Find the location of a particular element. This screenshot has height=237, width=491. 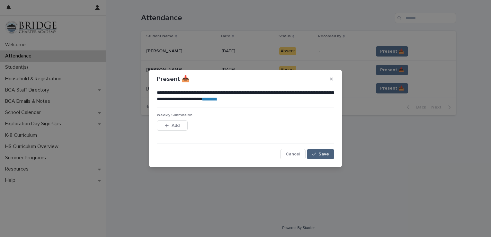

span: Save is located at coordinates (323, 154).